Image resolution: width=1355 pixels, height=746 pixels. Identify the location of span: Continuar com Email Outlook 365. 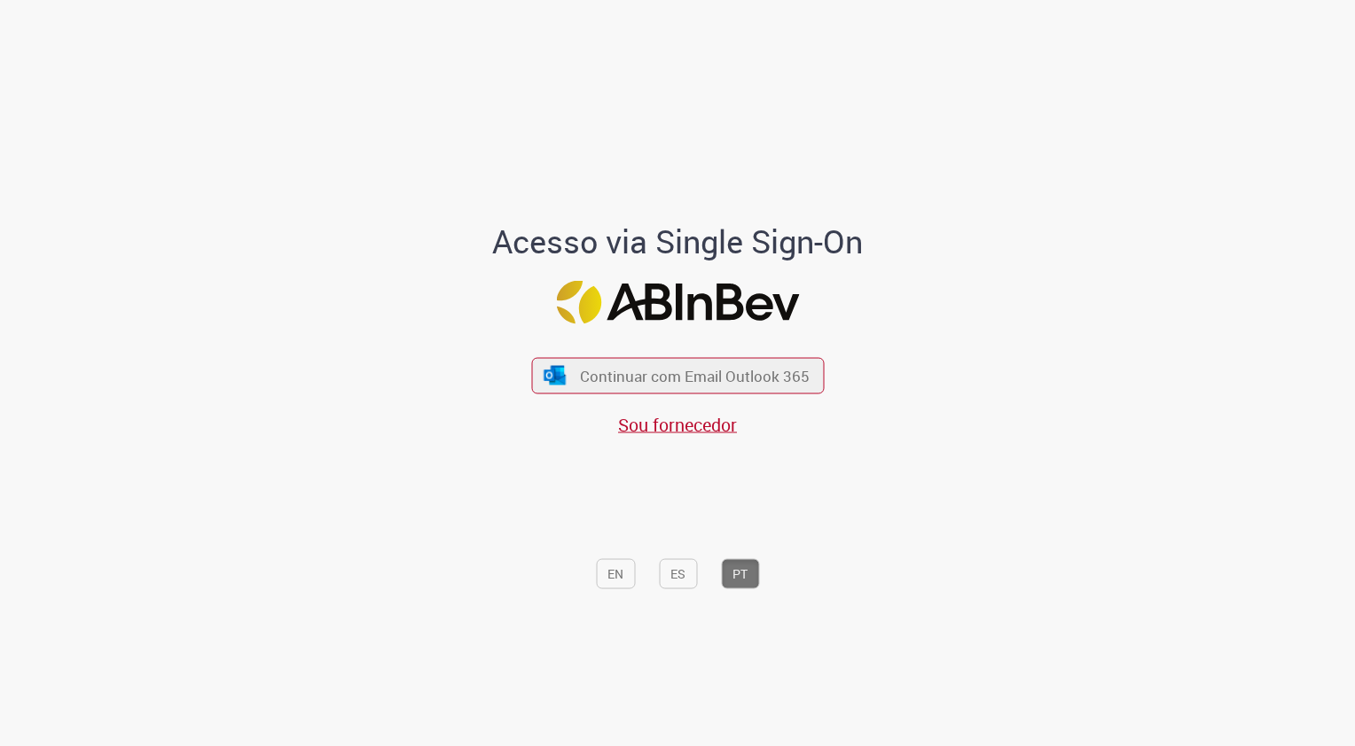
(694, 376).